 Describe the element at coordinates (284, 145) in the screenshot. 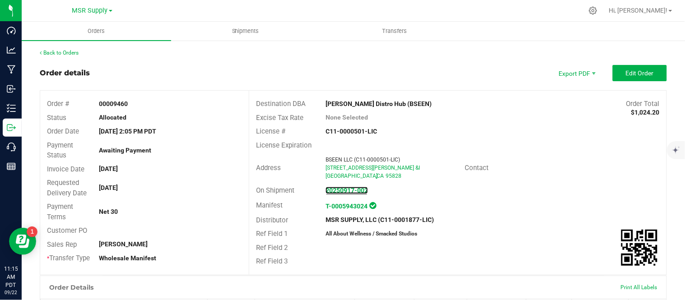

I see `span: License Expiration` at that location.